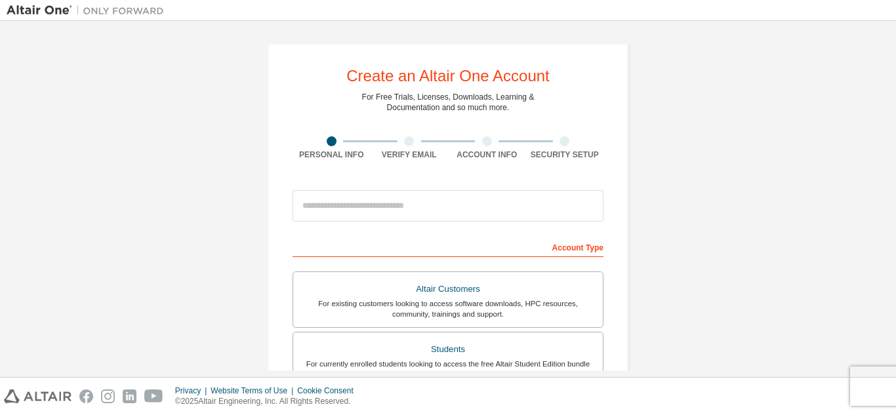  I want to click on div: For existing customers looking to access software downloads, HPC resources, community, trainings ..., so click(448, 309).